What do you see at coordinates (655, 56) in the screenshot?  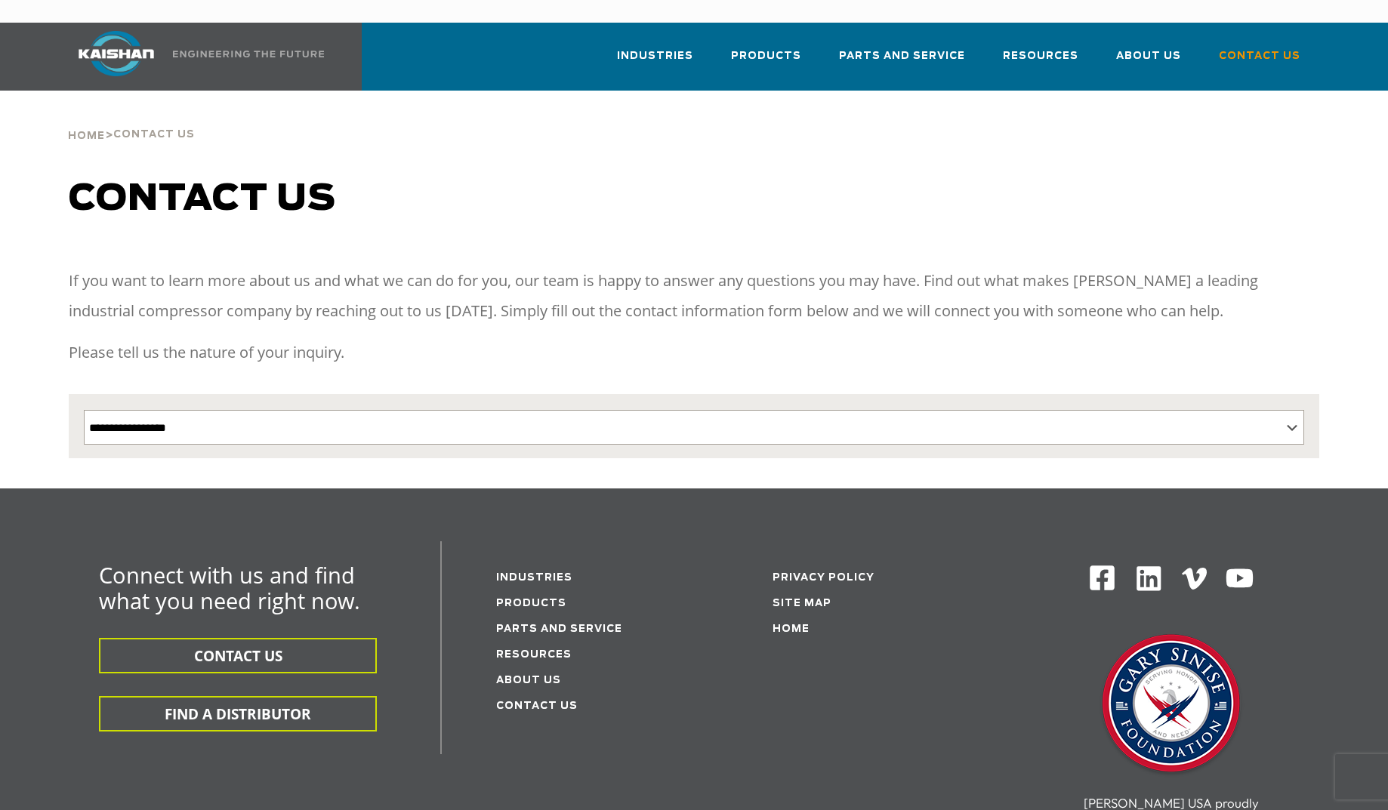 I see `span: Industries` at bounding box center [655, 56].